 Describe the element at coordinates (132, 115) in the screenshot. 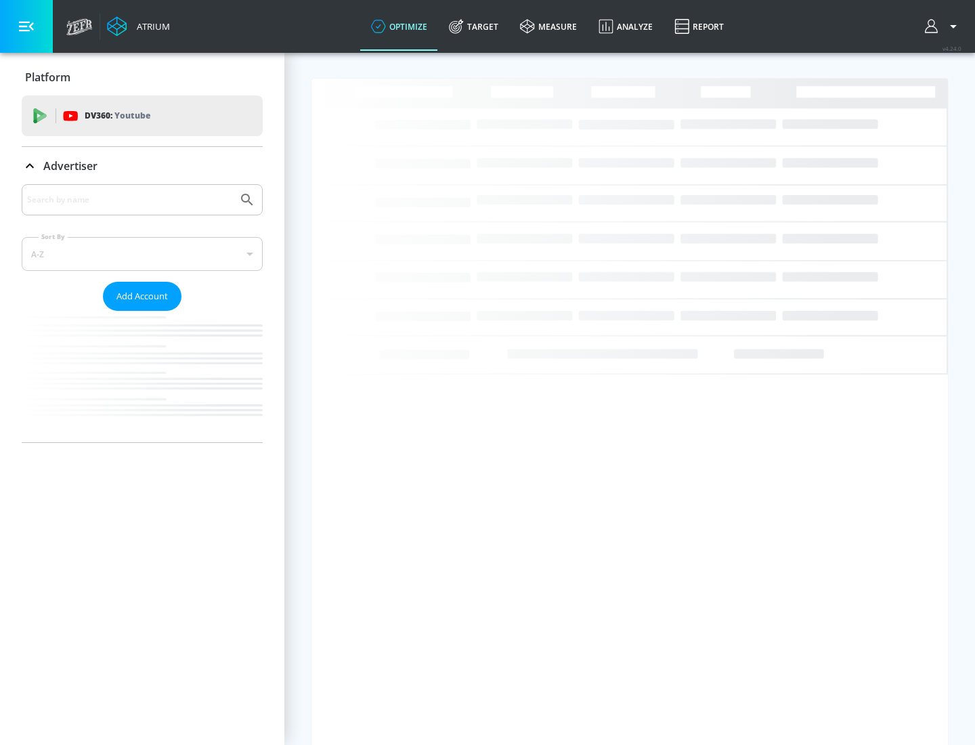

I see `p: Youtube` at that location.